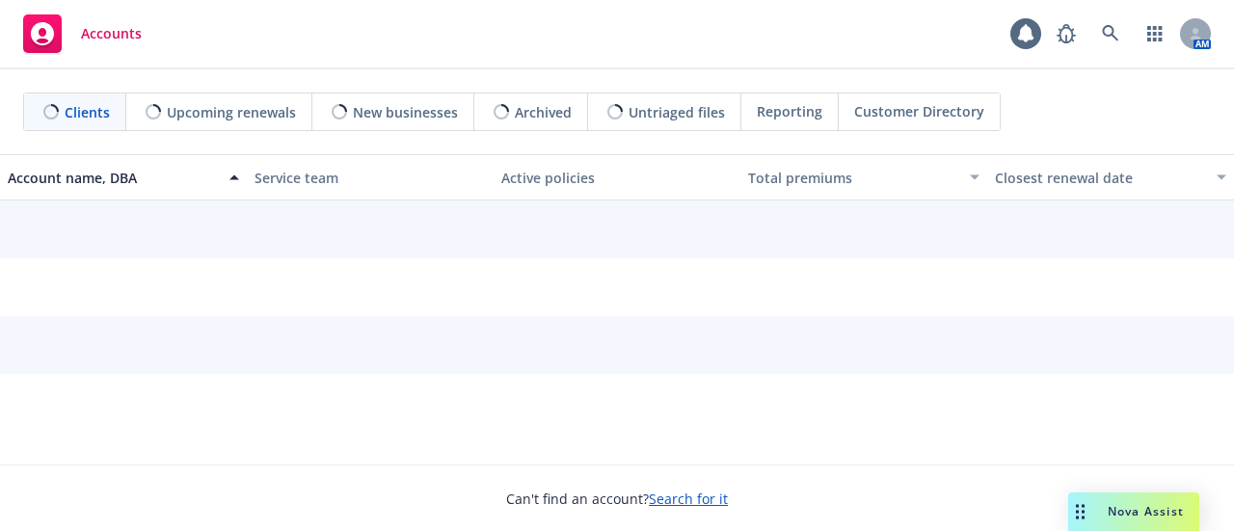 The image size is (1234, 531). What do you see at coordinates (370, 177) in the screenshot?
I see `button: Service team` at bounding box center [370, 177].